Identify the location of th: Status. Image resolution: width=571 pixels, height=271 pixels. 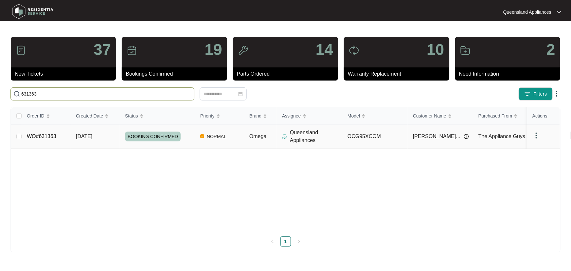
(157, 116).